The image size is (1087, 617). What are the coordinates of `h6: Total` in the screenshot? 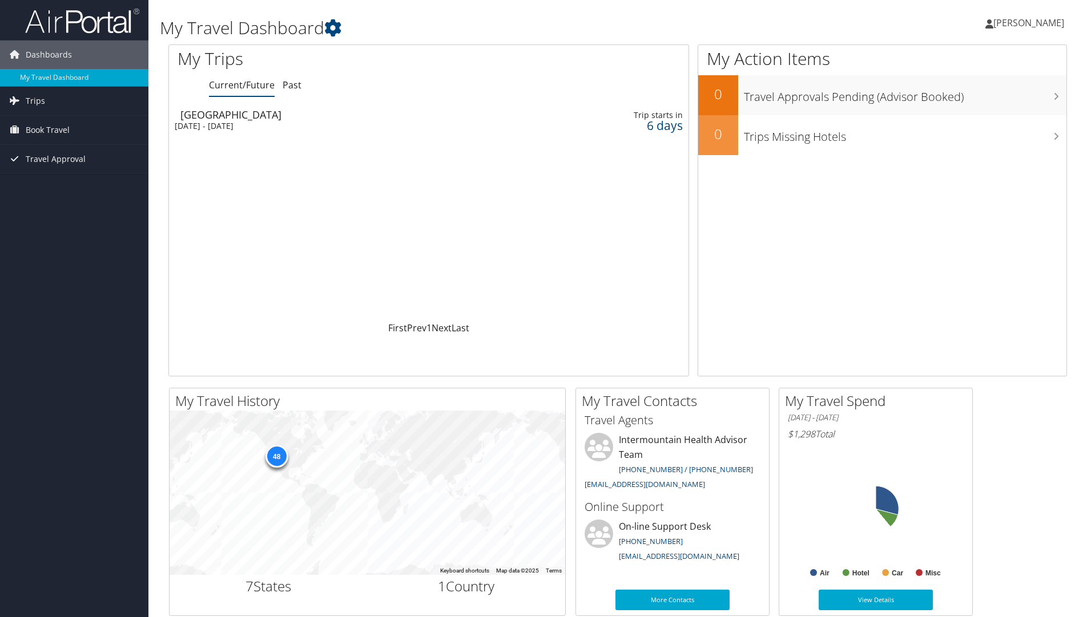 It's located at (875, 434).